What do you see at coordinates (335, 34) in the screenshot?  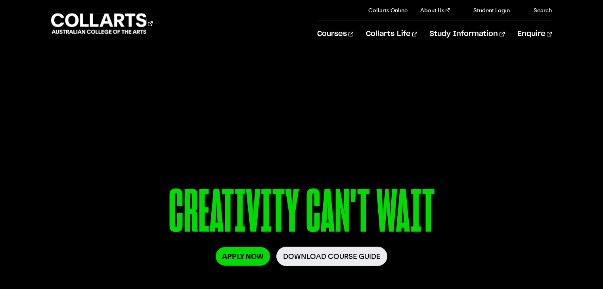 I see `a: Courses` at bounding box center [335, 34].